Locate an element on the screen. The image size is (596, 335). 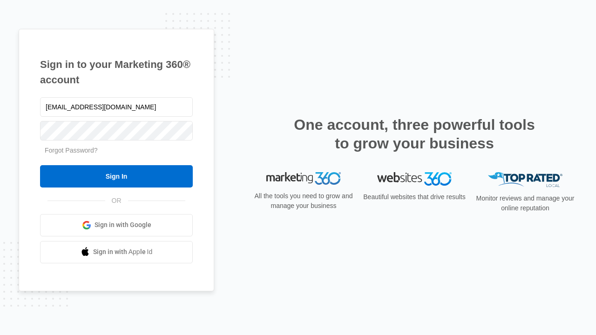
h2: One account, three powerful tools to grow your business is located at coordinates (415, 134).